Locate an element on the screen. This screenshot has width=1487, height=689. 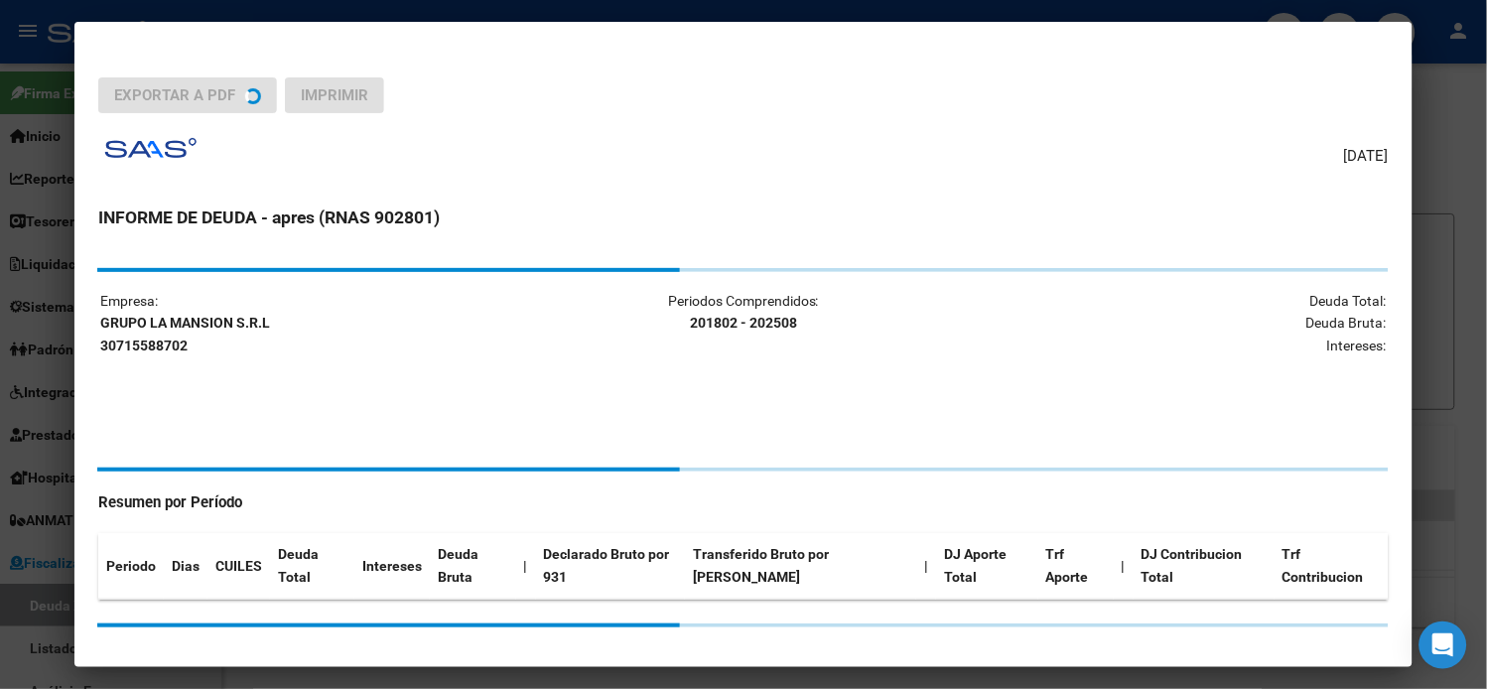
div: Open Intercom Messenger is located at coordinates (1443, 645).